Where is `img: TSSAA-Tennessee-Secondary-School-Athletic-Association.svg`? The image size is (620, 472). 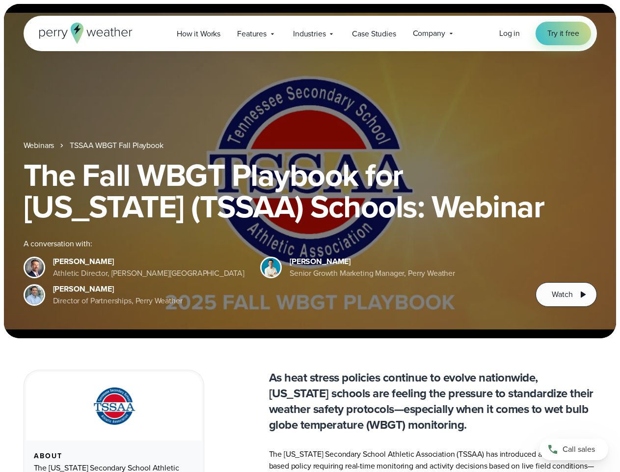
img: TSSAA-Tennessee-Secondary-School-Athletic-Association.svg is located at coordinates (114, 406).